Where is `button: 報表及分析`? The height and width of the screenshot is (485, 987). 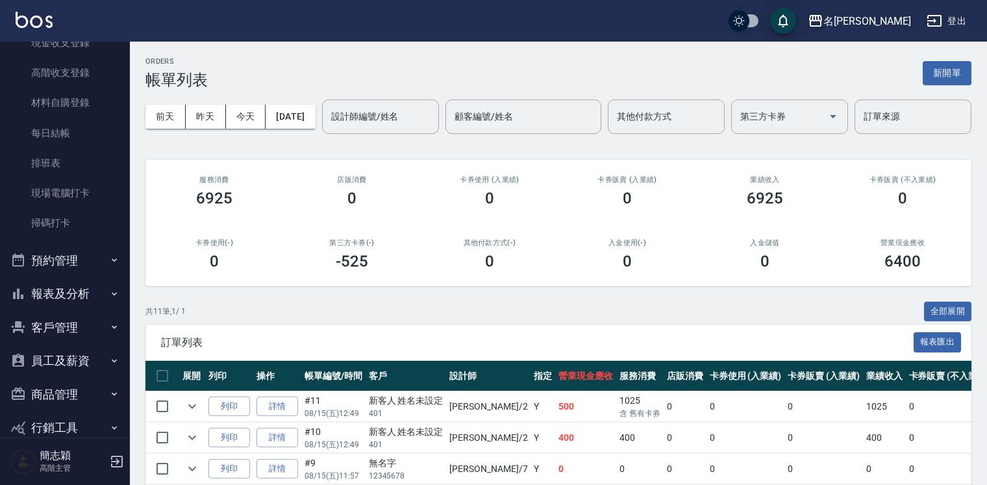 button: 報表及分析 is located at coordinates (65, 294).